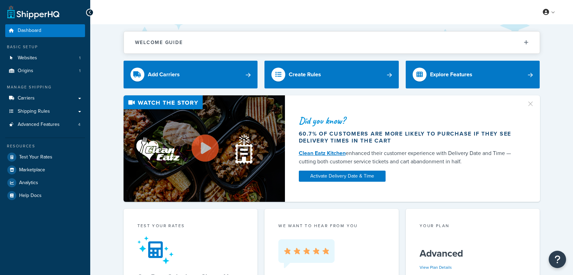 This screenshot has height=275, width=573. Describe the element at coordinates (305, 75) in the screenshot. I see `div: Create Rules` at that location.